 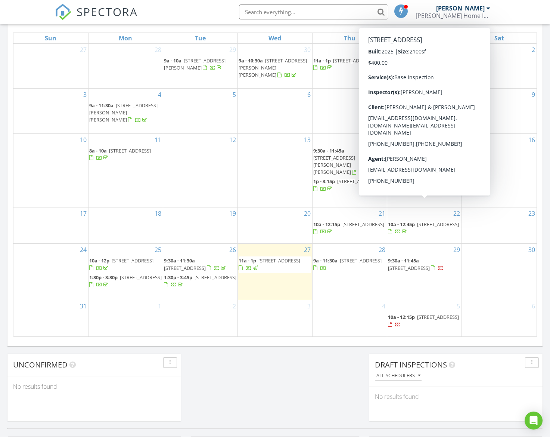 What do you see at coordinates (307, 213) in the screenshot?
I see `a: Go to August 20, 2025` at bounding box center [307, 213].